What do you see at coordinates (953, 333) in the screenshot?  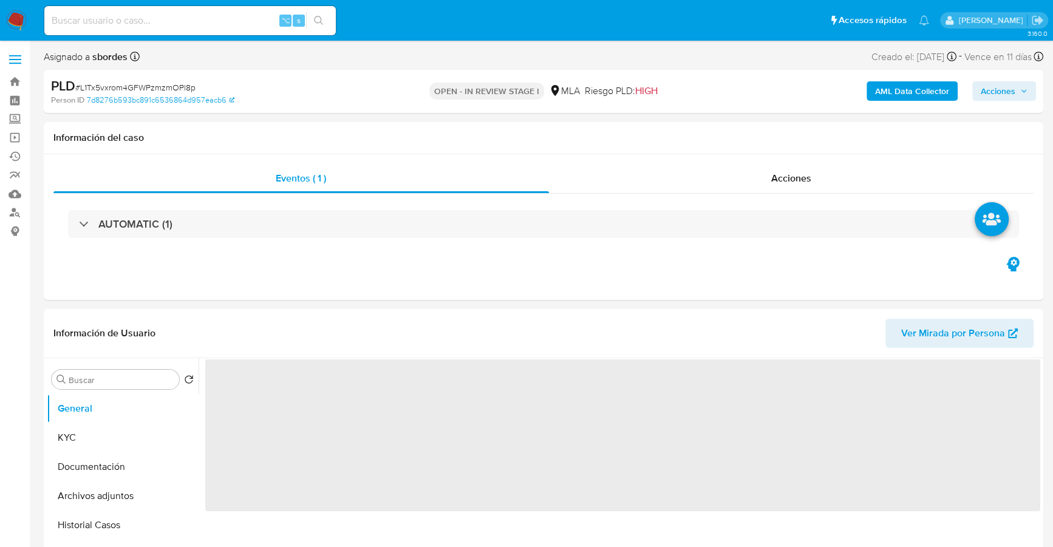 I see `span: Ver Mirada por Persona` at bounding box center [953, 333].